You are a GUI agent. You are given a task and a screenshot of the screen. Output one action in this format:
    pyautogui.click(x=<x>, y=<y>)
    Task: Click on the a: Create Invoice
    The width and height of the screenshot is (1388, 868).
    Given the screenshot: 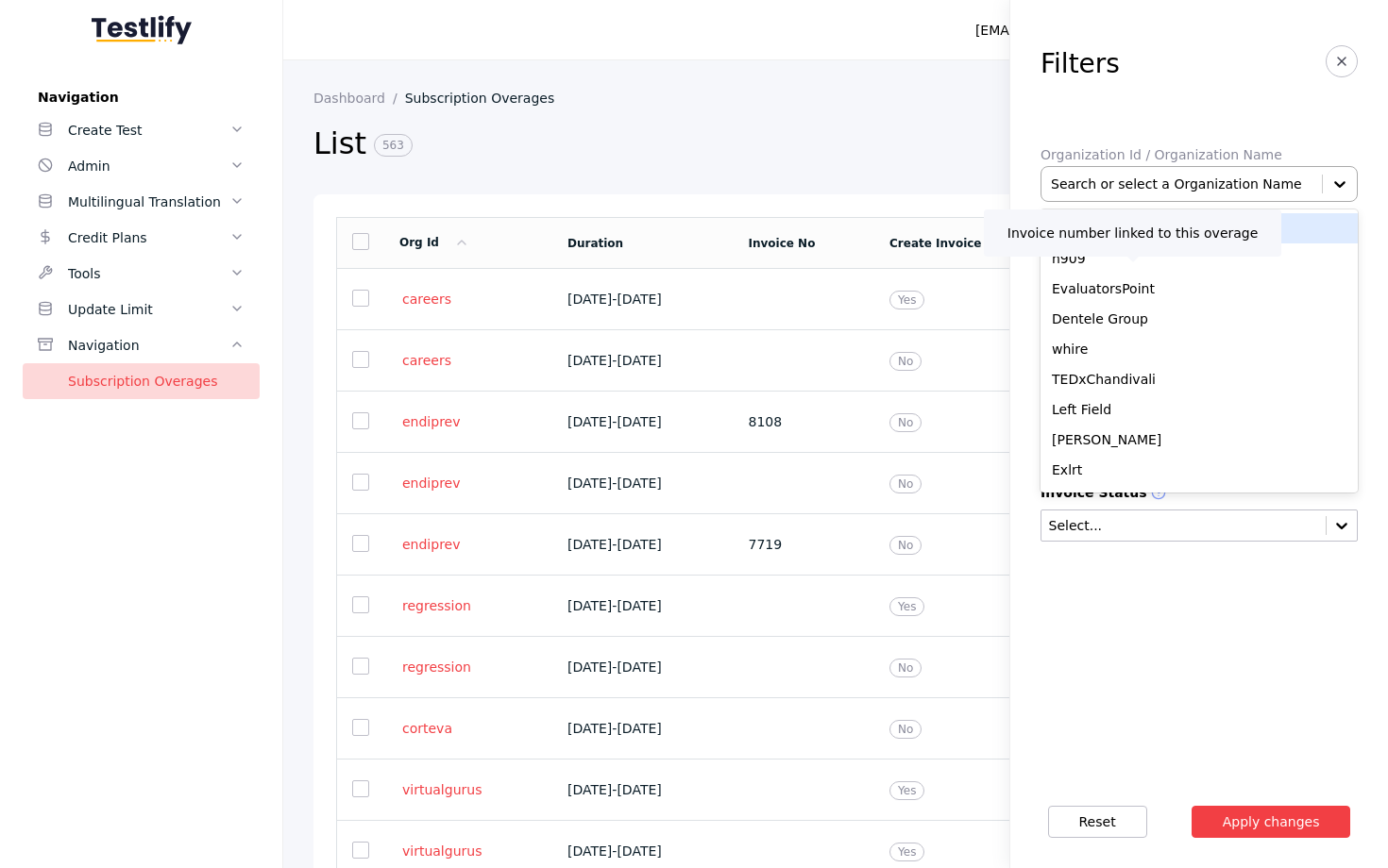 What is the action you would take?
    pyautogui.click(x=935, y=244)
    